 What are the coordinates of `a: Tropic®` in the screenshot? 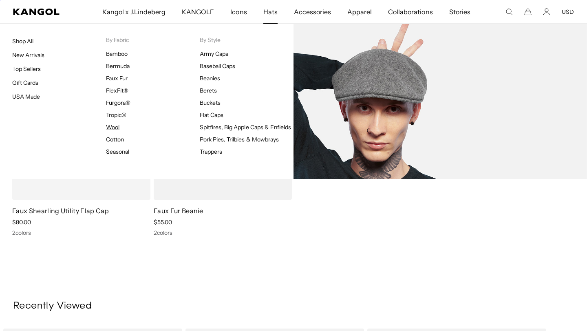 It's located at (116, 115).